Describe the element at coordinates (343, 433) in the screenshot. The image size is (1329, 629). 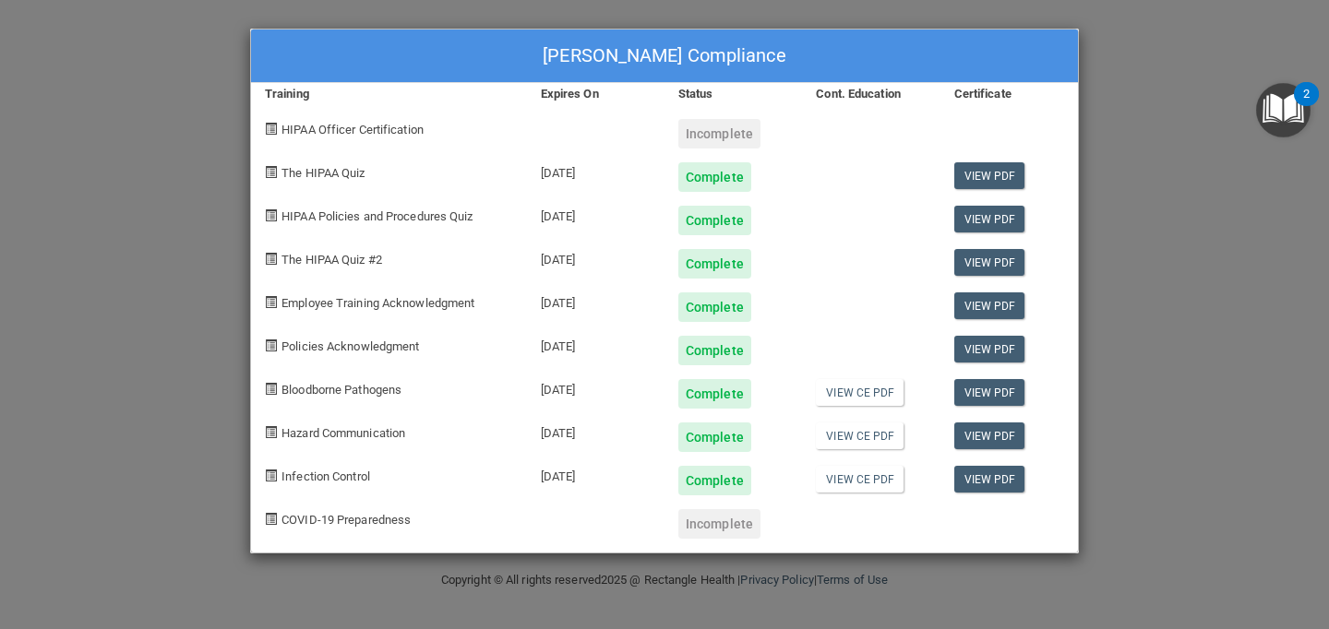
I see `span: Hazard Communication` at that location.